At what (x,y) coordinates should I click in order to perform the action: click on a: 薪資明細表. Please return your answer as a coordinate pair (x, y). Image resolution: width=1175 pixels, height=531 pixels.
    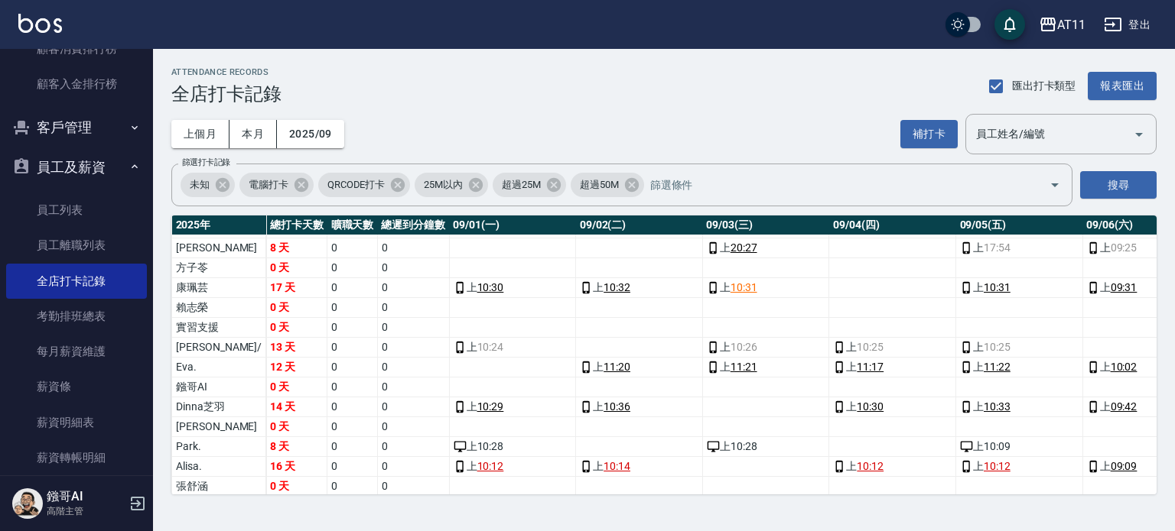
    Looking at the image, I should click on (76, 423).